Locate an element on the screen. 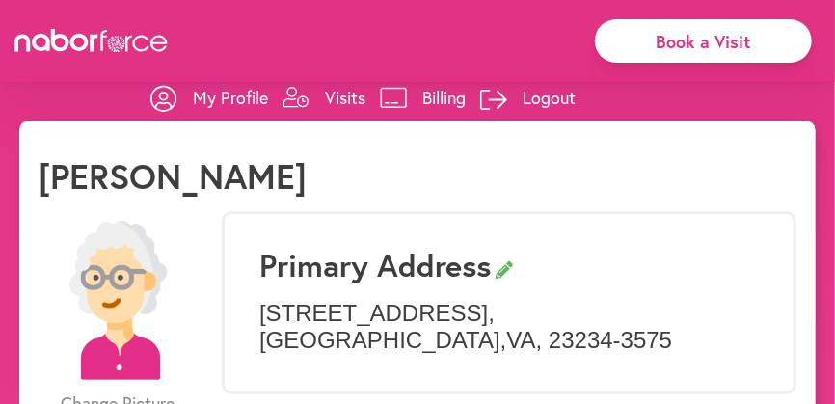 This screenshot has width=835, height=404. img: efc20bcf08b0dac87679abea64c1faab.png is located at coordinates (118, 300).